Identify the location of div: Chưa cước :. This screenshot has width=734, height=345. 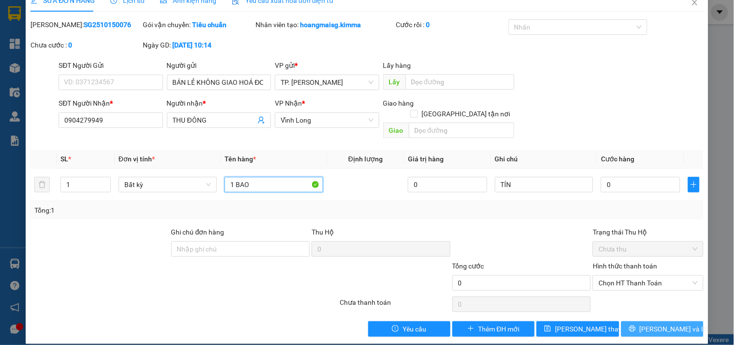
(86, 45).